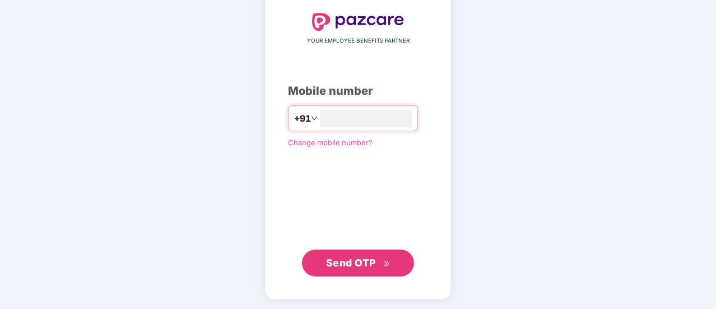 Image resolution: width=716 pixels, height=309 pixels. What do you see at coordinates (314, 118) in the screenshot?
I see `span: down` at bounding box center [314, 118].